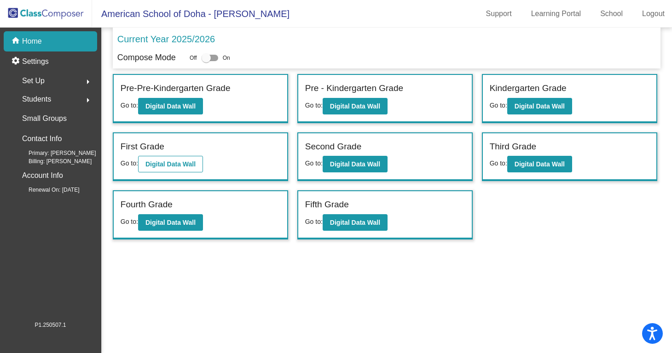  Describe the element at coordinates (32, 41) in the screenshot. I see `p: Home` at that location.